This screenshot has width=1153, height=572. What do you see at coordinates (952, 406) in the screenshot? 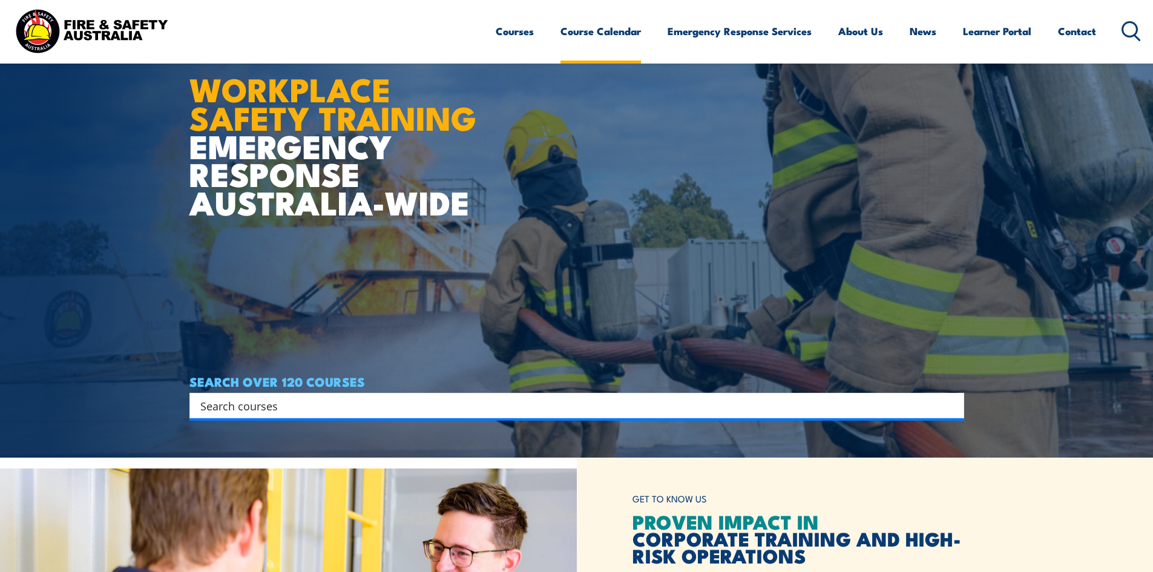
I see `button: Search magnifier button` at bounding box center [952, 406].